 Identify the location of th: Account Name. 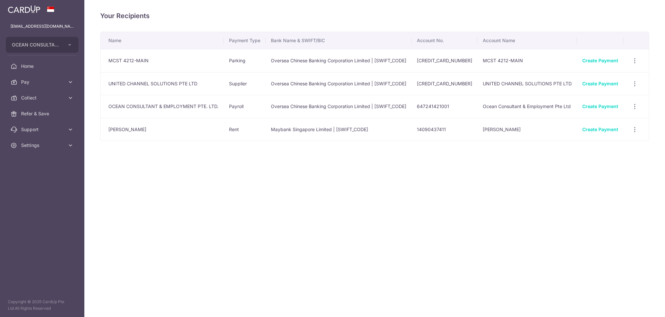
(527, 41).